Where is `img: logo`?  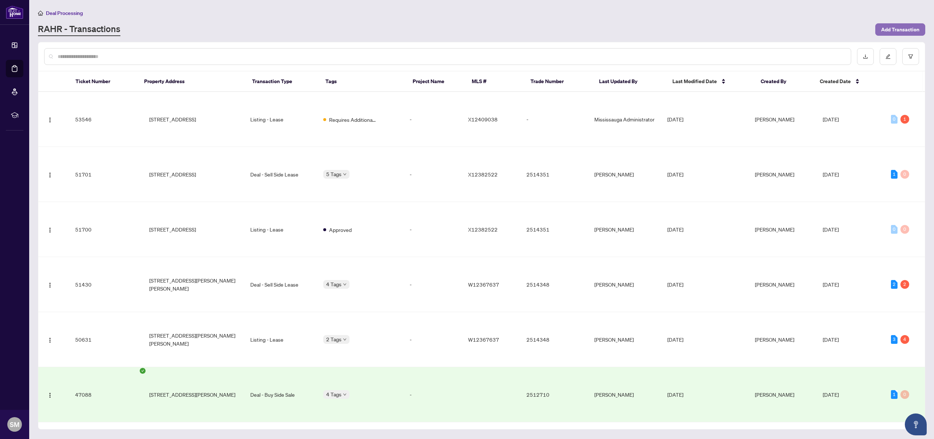 img: logo is located at coordinates (15, 12).